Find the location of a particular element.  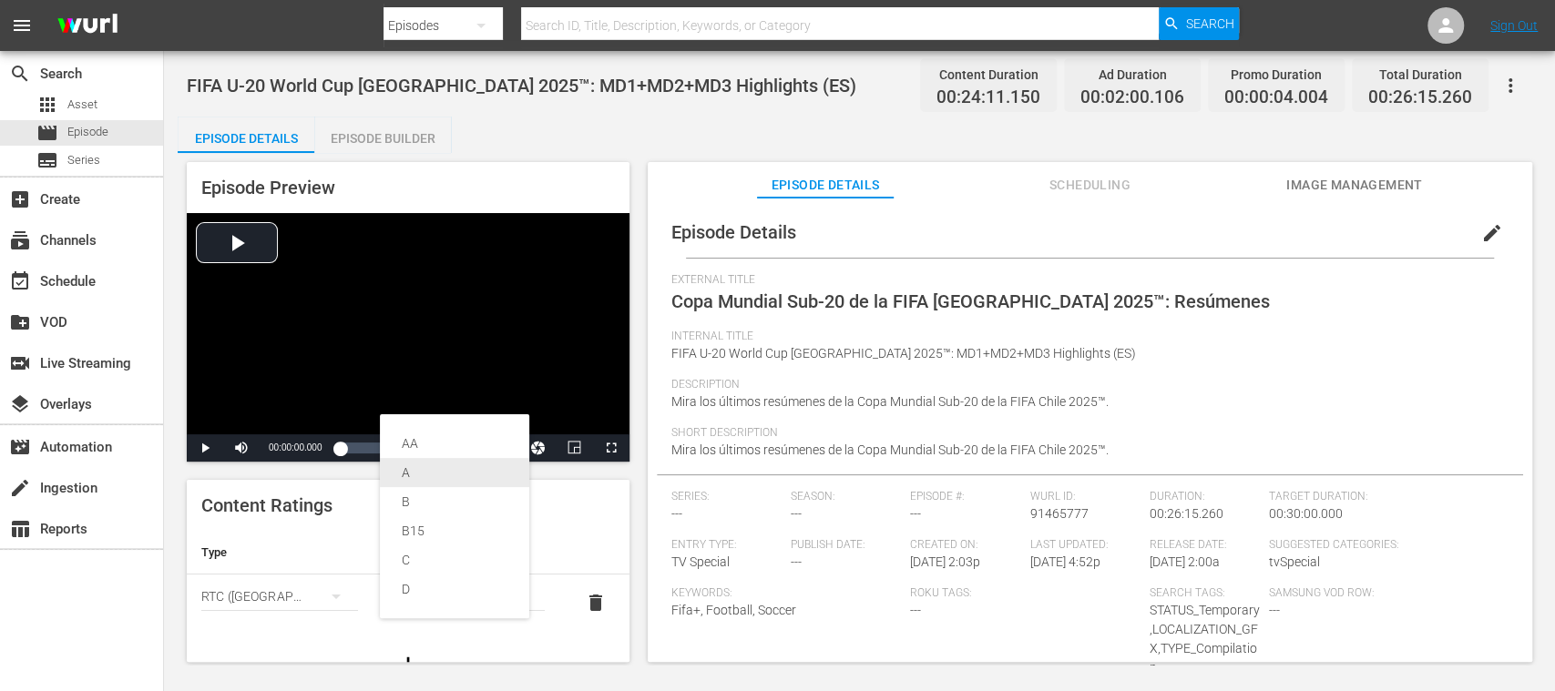

div: A is located at coordinates (454, 473).